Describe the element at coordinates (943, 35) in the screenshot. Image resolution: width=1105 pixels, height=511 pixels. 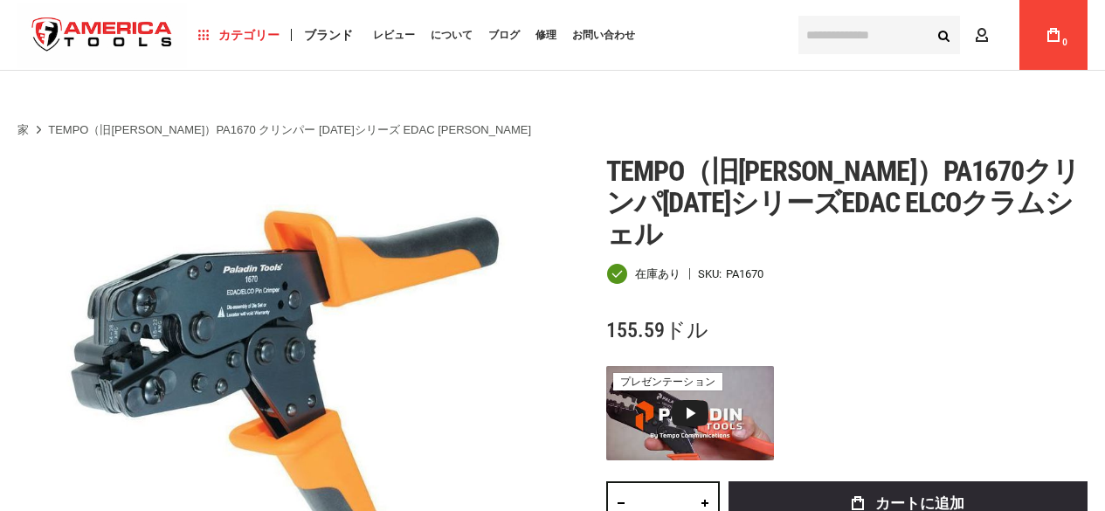
I see `button: 検索` at that location.